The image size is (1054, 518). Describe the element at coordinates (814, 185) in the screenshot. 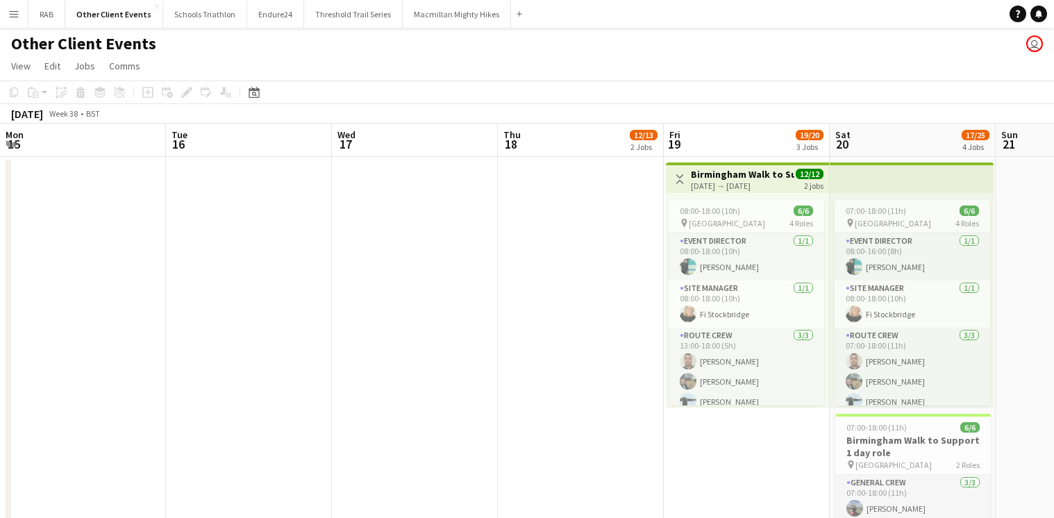

I see `div: 2 jobs` at that location.